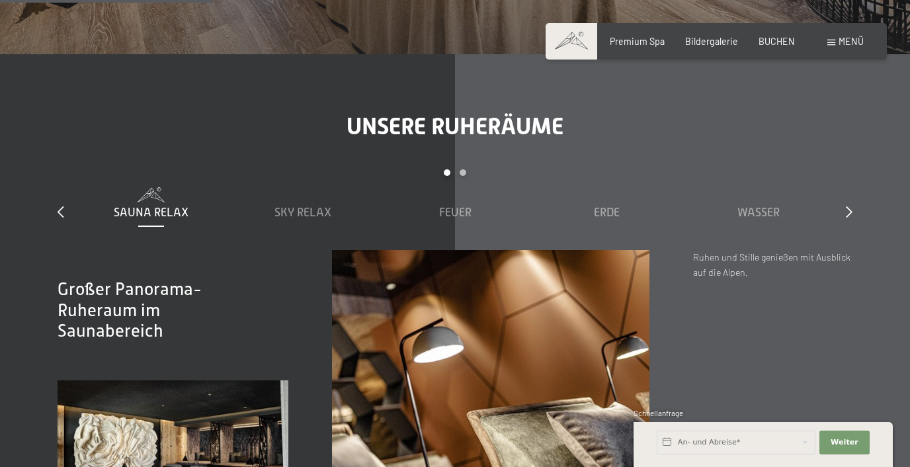 Image resolution: width=910 pixels, height=467 pixels. I want to click on span: Erde, so click(606, 212).